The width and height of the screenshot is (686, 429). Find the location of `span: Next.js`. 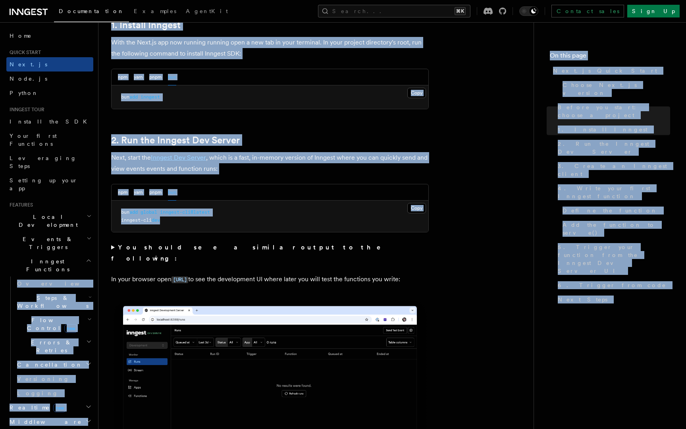

span: Next.js is located at coordinates (28, 64).